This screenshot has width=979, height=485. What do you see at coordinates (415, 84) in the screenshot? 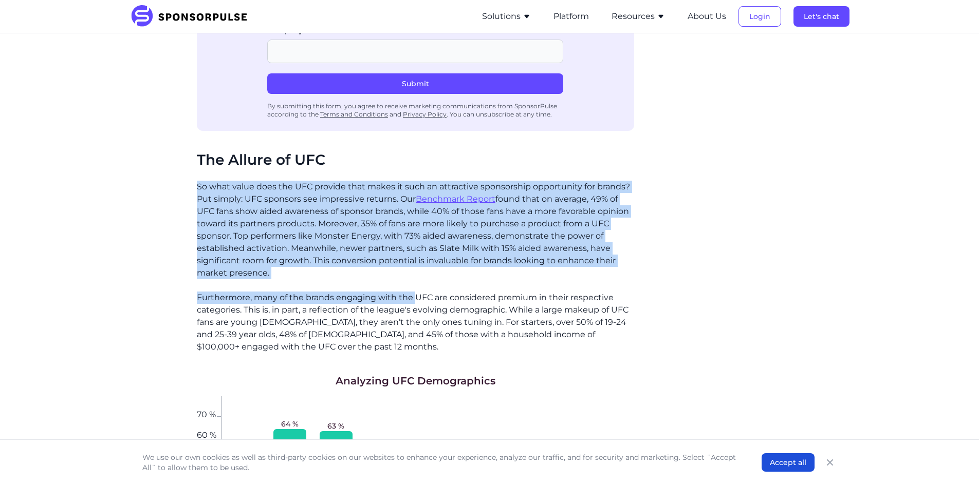
I see `button: Submit` at bounding box center [415, 84].